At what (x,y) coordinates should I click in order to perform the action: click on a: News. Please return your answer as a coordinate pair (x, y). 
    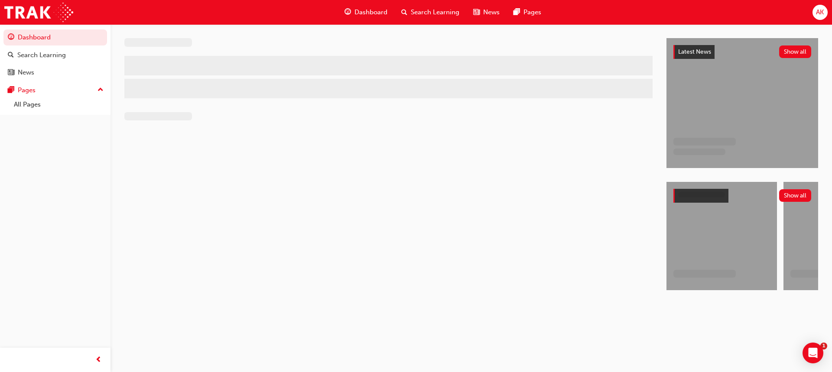
    Looking at the image, I should click on (55, 72).